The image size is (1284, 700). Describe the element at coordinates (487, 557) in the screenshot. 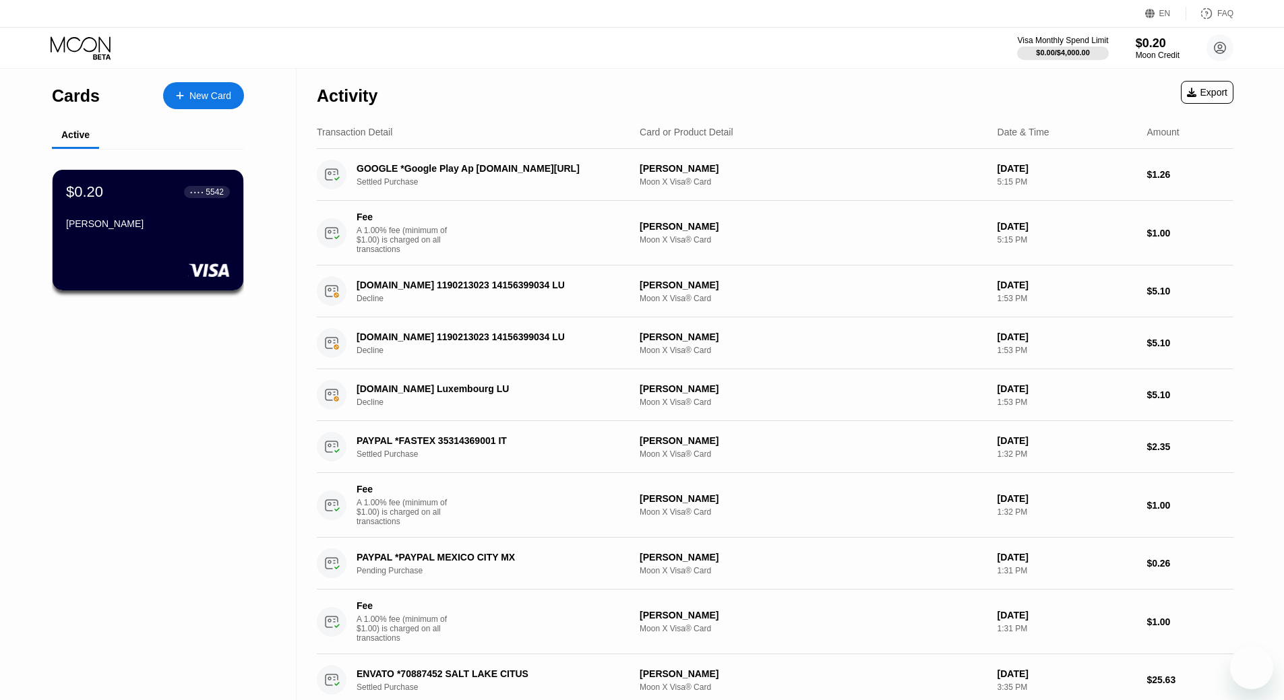

I see `div: PAYPAL *PAYPAL MEXICO CITY MX` at that location.